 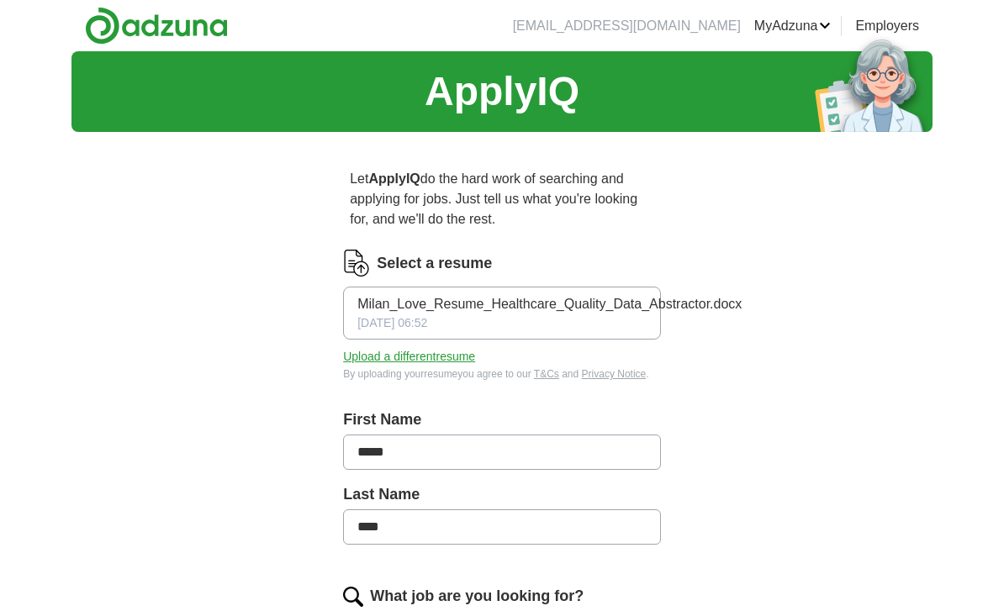 What do you see at coordinates (409, 356) in the screenshot?
I see `button: Upload a differentresume` at bounding box center [409, 356].